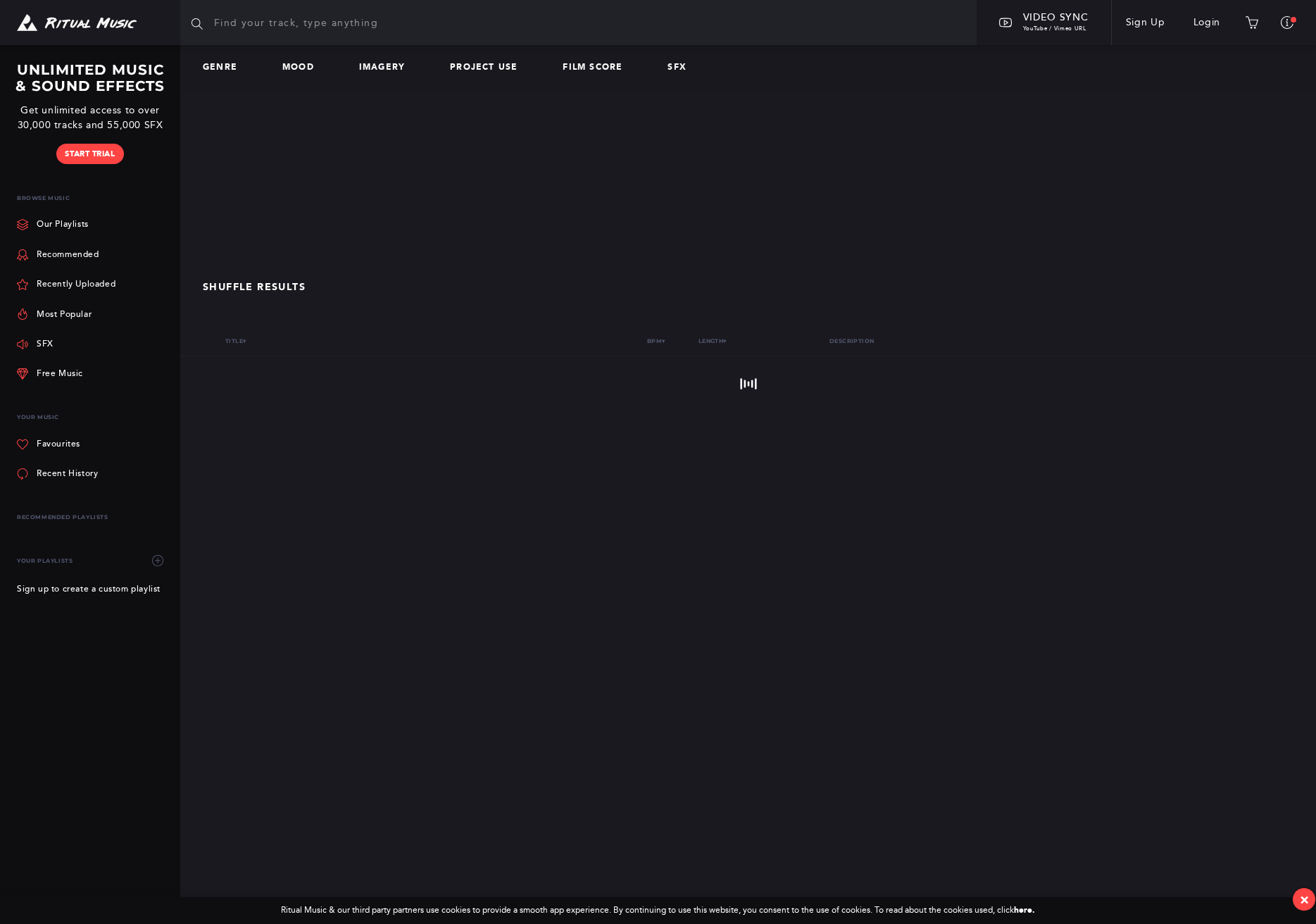 The width and height of the screenshot is (1316, 924). Describe the element at coordinates (89, 590) in the screenshot. I see `a: Sign up to create a custom playlist` at that location.